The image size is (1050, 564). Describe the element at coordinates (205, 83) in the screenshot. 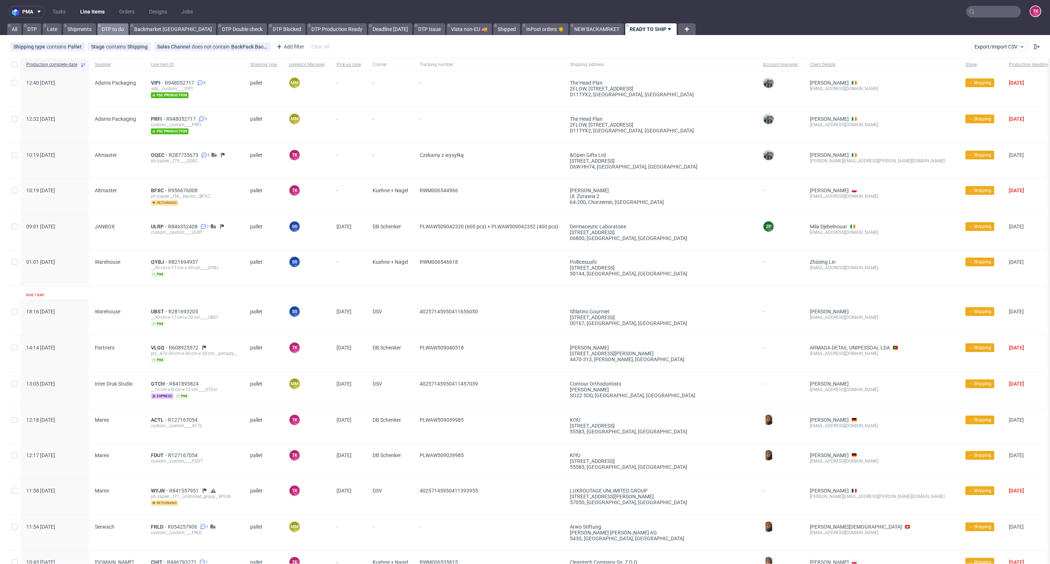

I see `span: 3` at that location.